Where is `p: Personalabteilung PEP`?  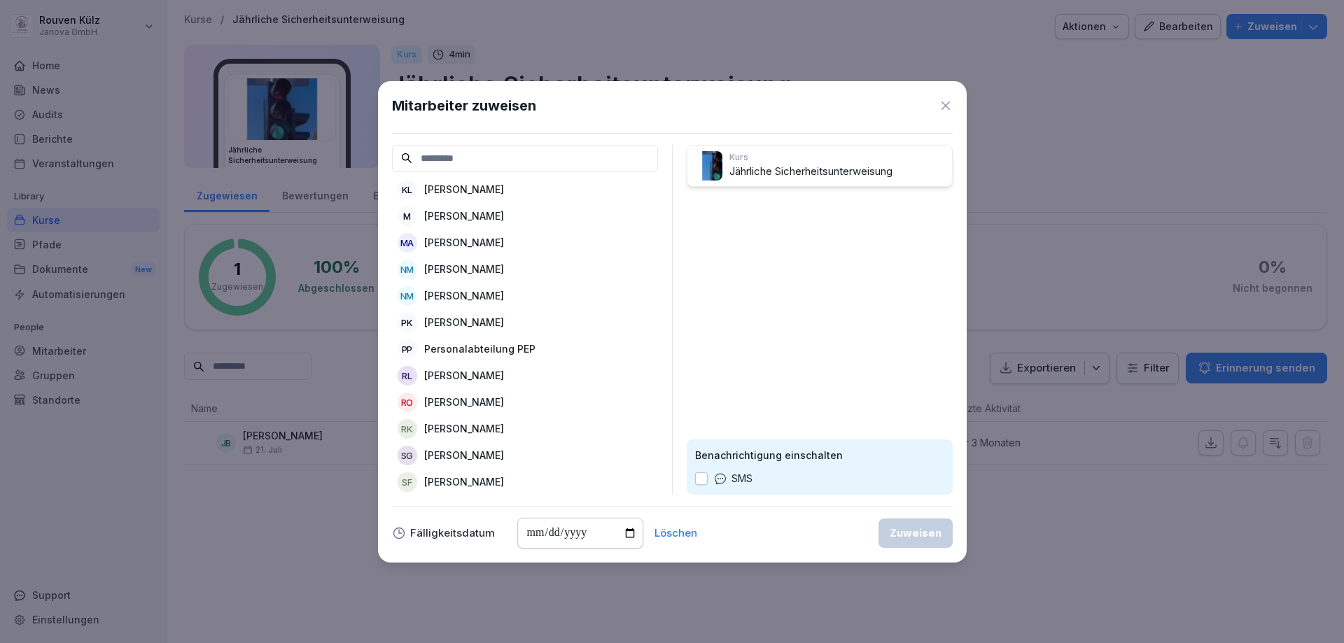 p: Personalabteilung PEP is located at coordinates (479, 348).